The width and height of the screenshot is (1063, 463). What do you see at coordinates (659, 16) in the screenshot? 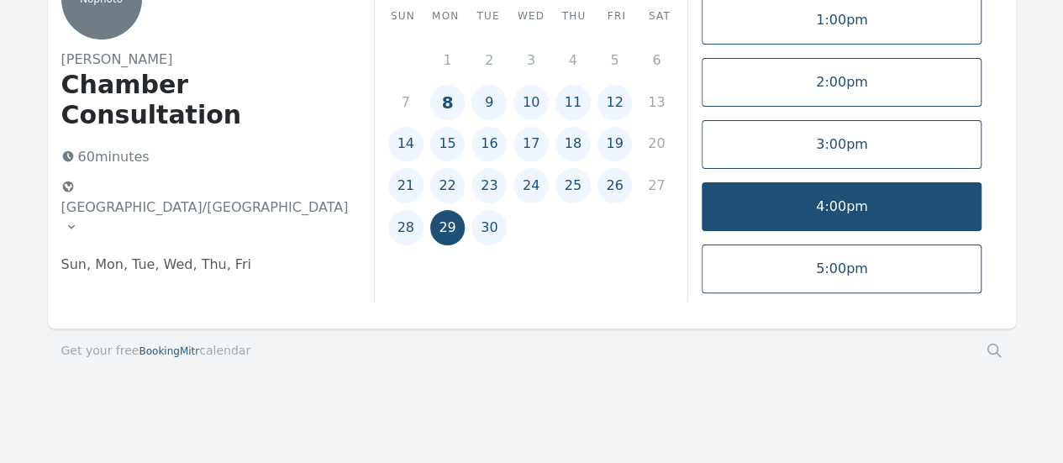
I see `div: Sat` at bounding box center [659, 16].